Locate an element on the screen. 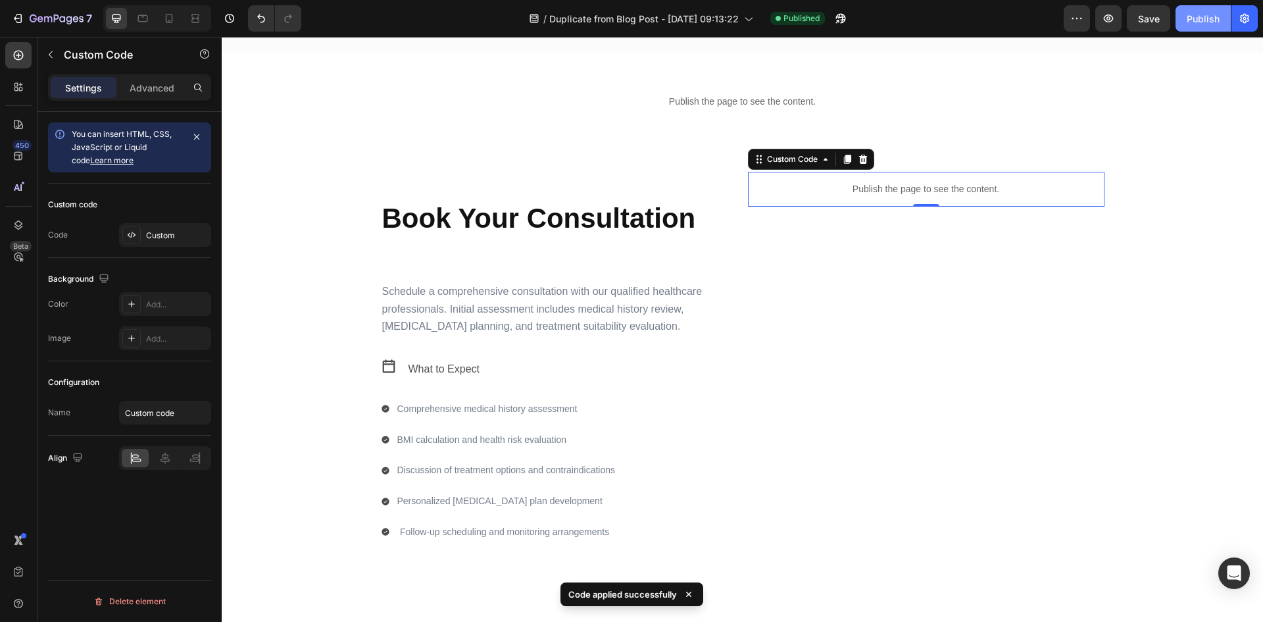 This screenshot has height=622, width=1263. button: Save is located at coordinates (1149, 18).